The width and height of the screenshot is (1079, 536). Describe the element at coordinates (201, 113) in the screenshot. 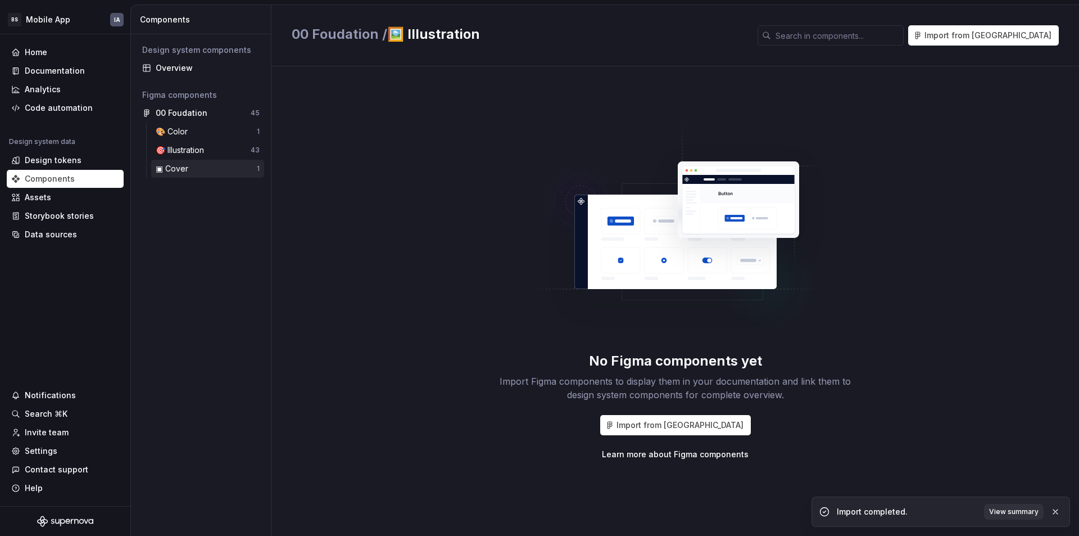

I see `a: 00 Foudation45` at that location.